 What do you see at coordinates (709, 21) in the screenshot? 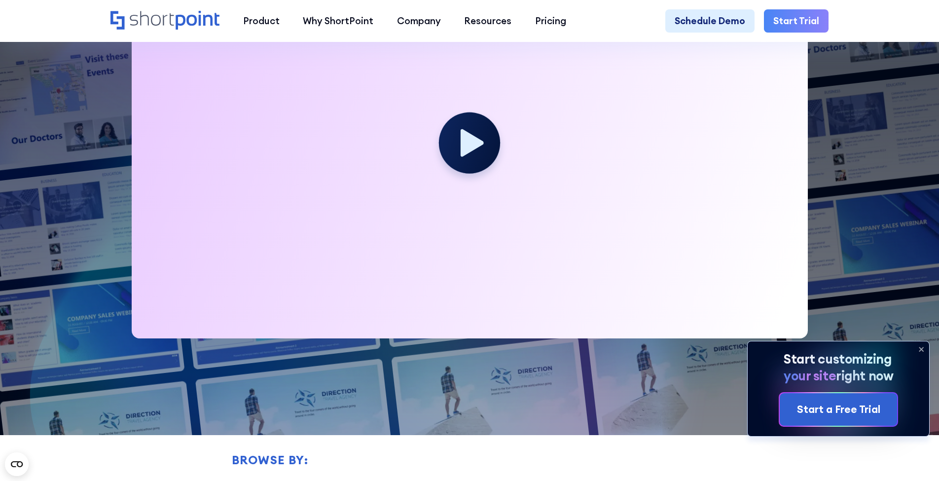
I see `a: Schedule Demo` at bounding box center [709, 21].